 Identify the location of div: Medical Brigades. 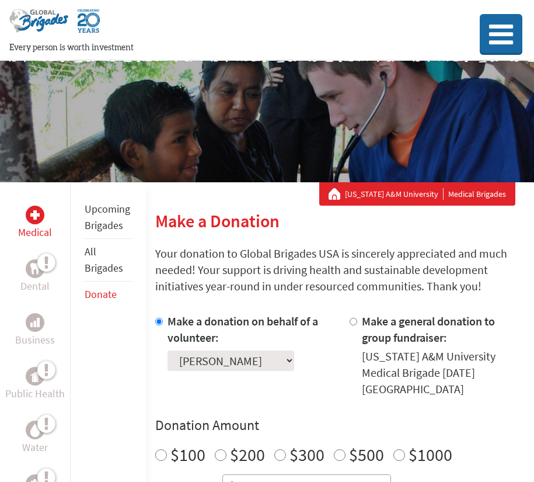
(418, 194).